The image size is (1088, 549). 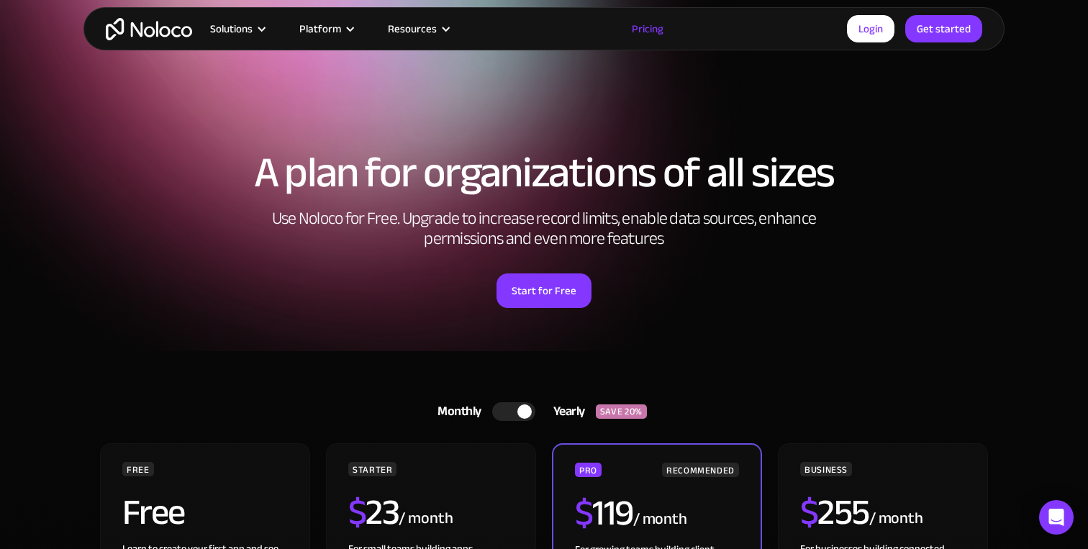 I want to click on a: home, so click(x=149, y=29).